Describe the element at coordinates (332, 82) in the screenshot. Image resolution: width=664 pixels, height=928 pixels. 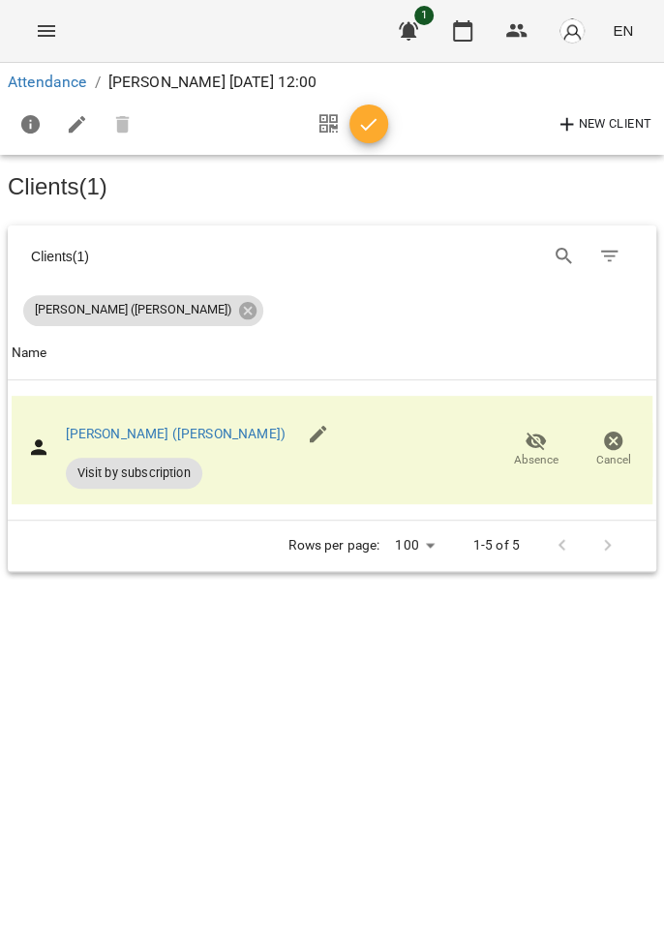
I see `nav: breadcrumb` at that location.